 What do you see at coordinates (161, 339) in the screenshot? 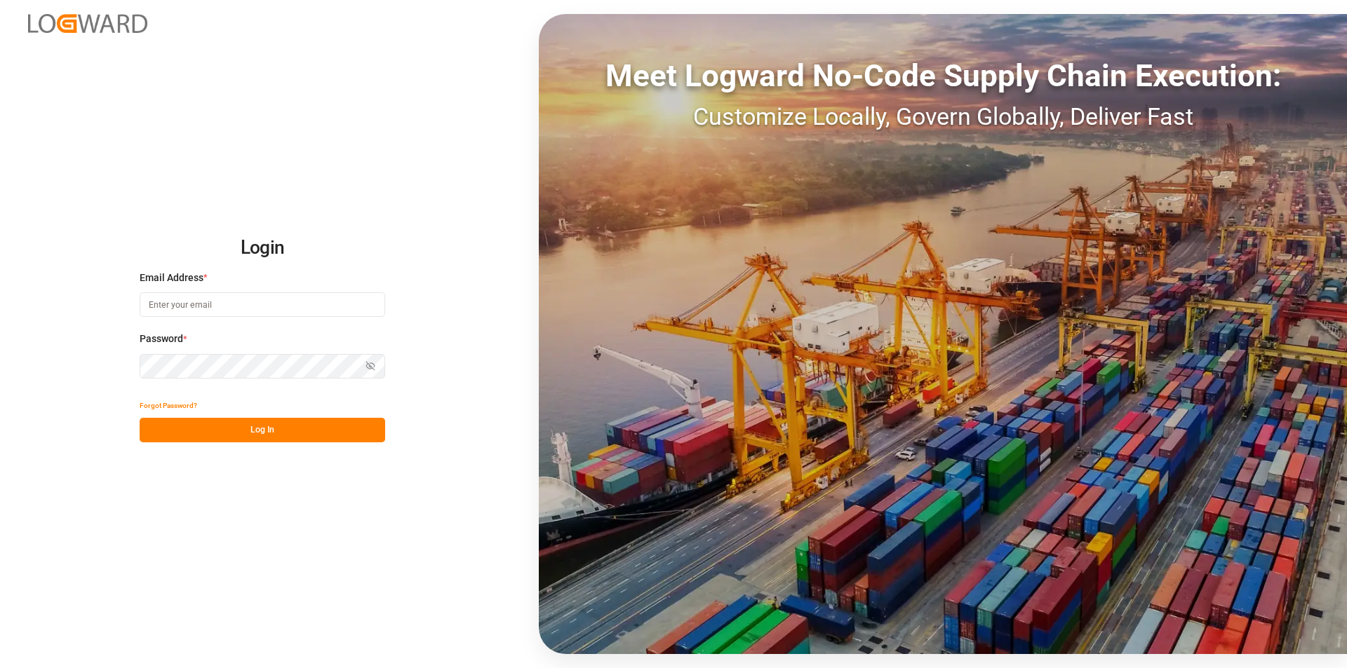
I see `span: Password` at bounding box center [161, 339].